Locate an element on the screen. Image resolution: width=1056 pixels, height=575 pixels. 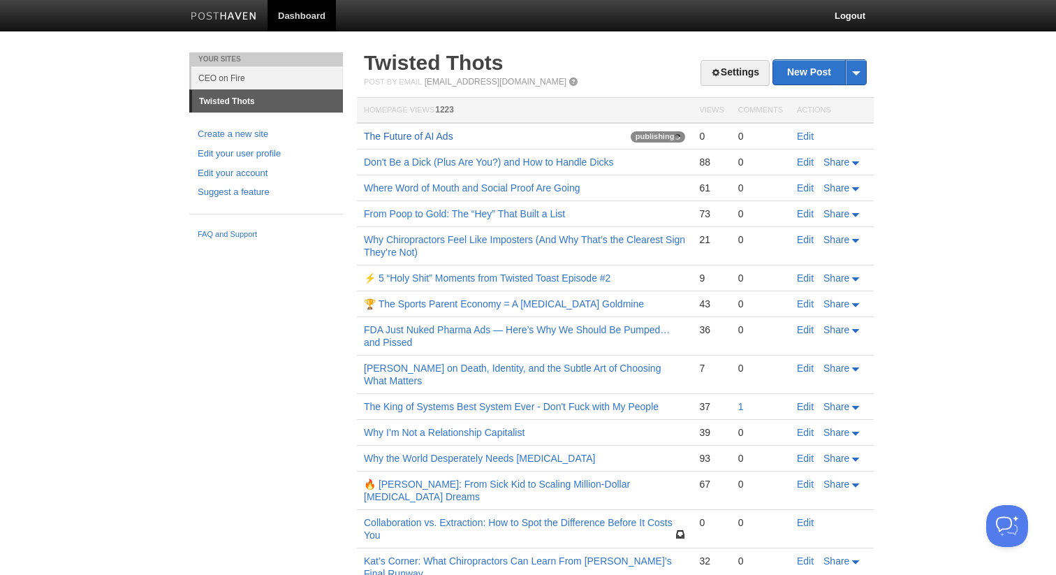
li: Your Sites is located at coordinates (266, 59).